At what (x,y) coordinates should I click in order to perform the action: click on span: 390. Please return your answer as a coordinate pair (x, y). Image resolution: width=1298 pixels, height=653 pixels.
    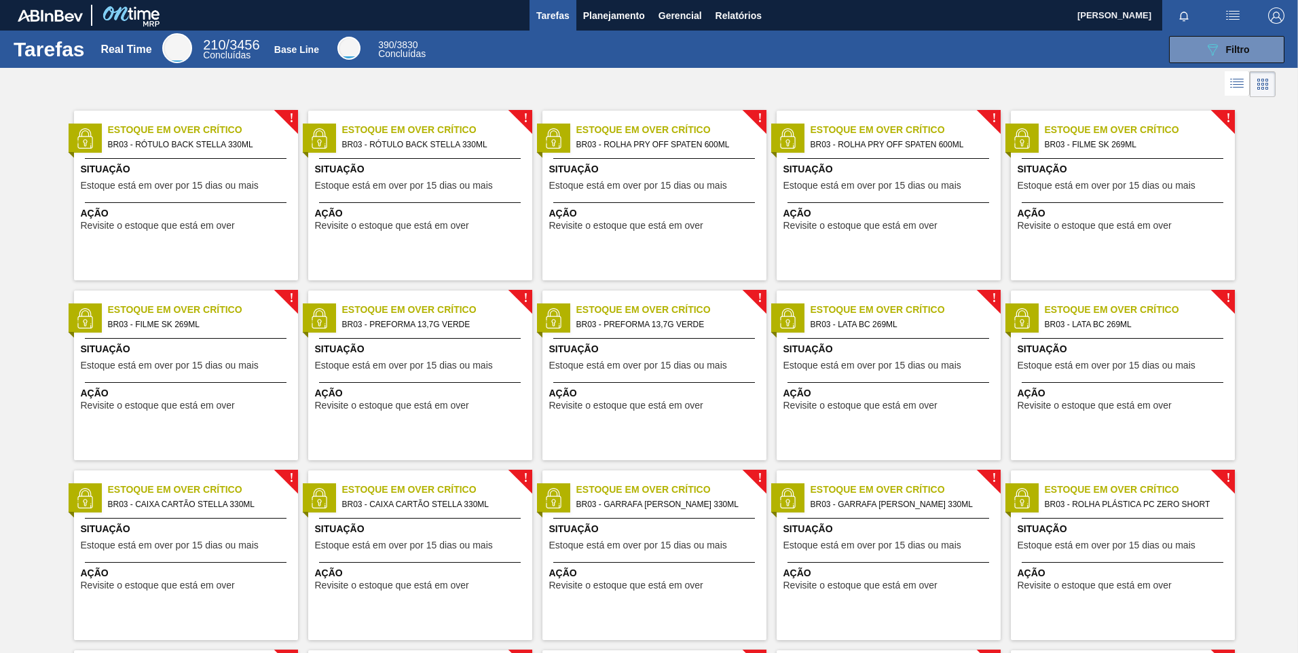
    Looking at the image, I should click on (386, 45).